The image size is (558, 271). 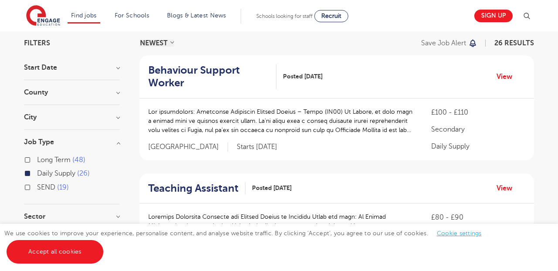 What do you see at coordinates (494, 16) in the screenshot?
I see `a: Sign up` at bounding box center [494, 16].